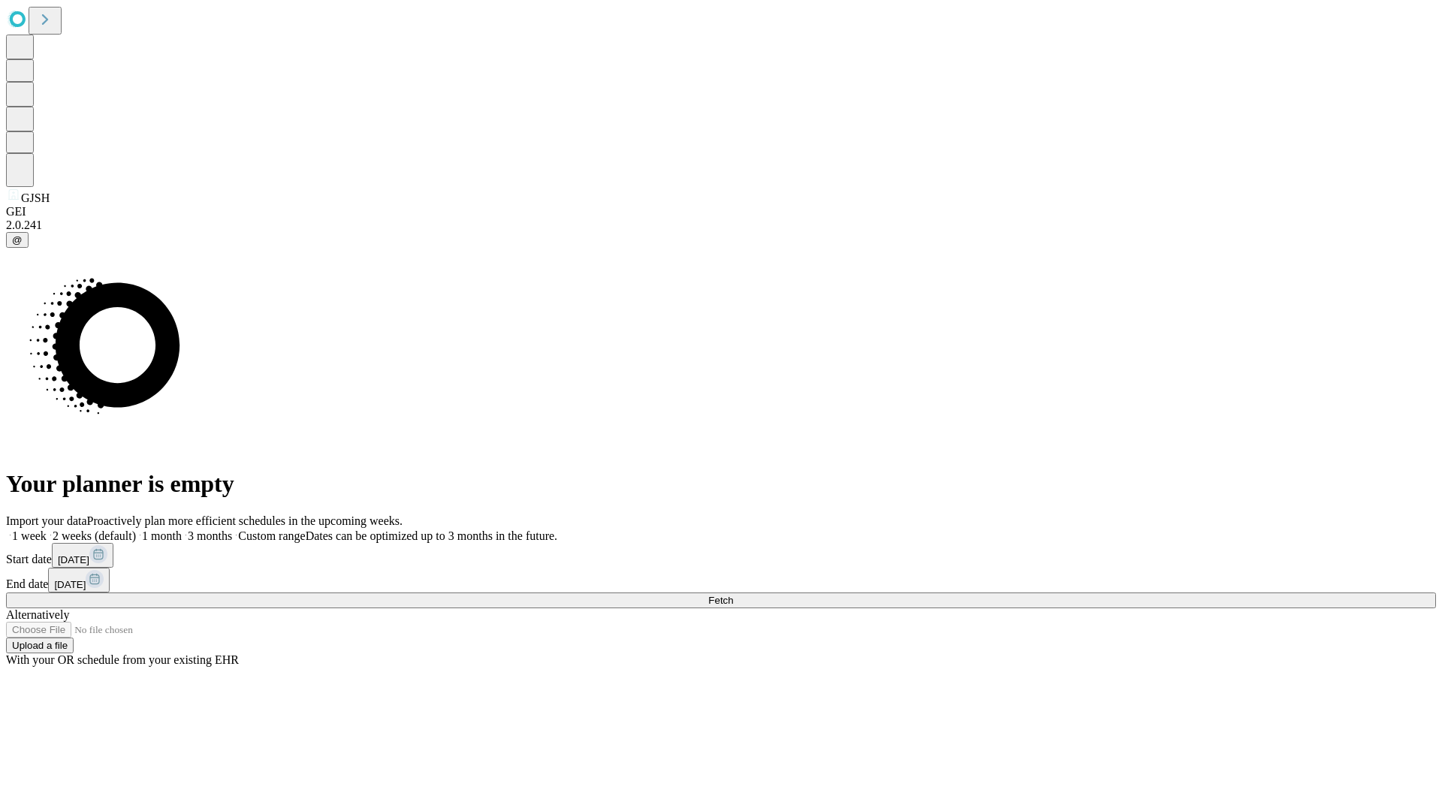 The height and width of the screenshot is (811, 1442). What do you see at coordinates (721, 225) in the screenshot?
I see `div: 2.0.241` at bounding box center [721, 225].